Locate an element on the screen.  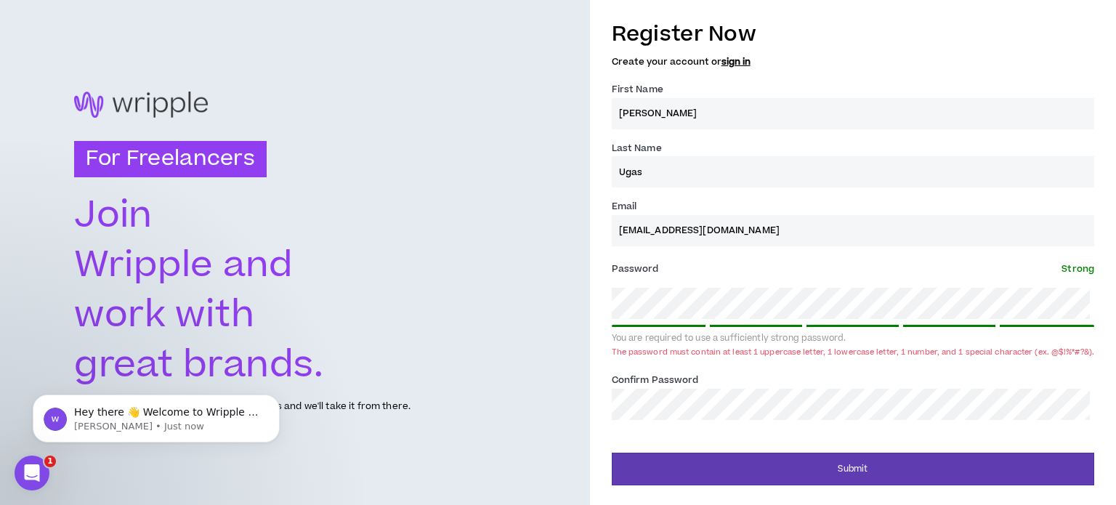
div: You are required to use a sufficiently strong password. is located at coordinates (853, 339).